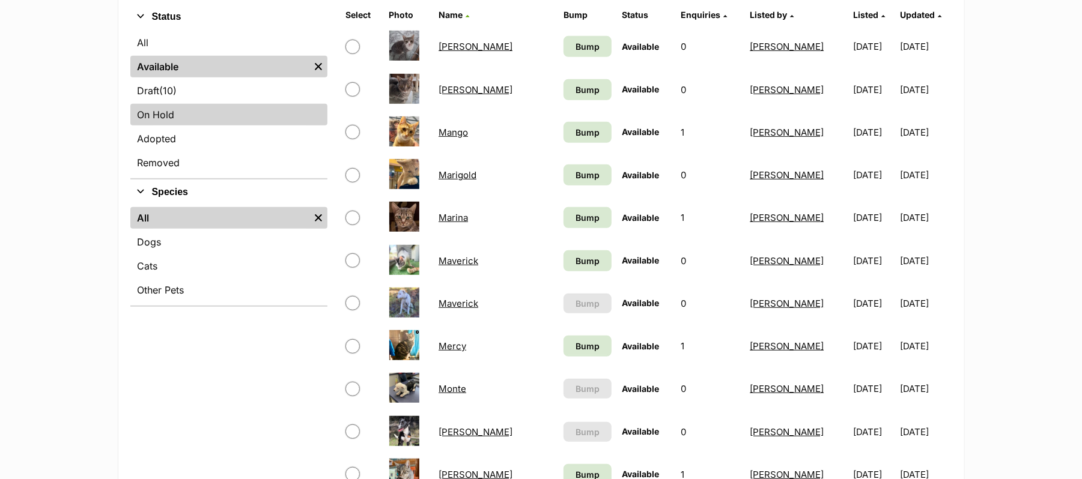 This screenshot has height=479, width=1082. Describe the element at coordinates (771, 14) in the screenshot. I see `a: Listed by` at that location.